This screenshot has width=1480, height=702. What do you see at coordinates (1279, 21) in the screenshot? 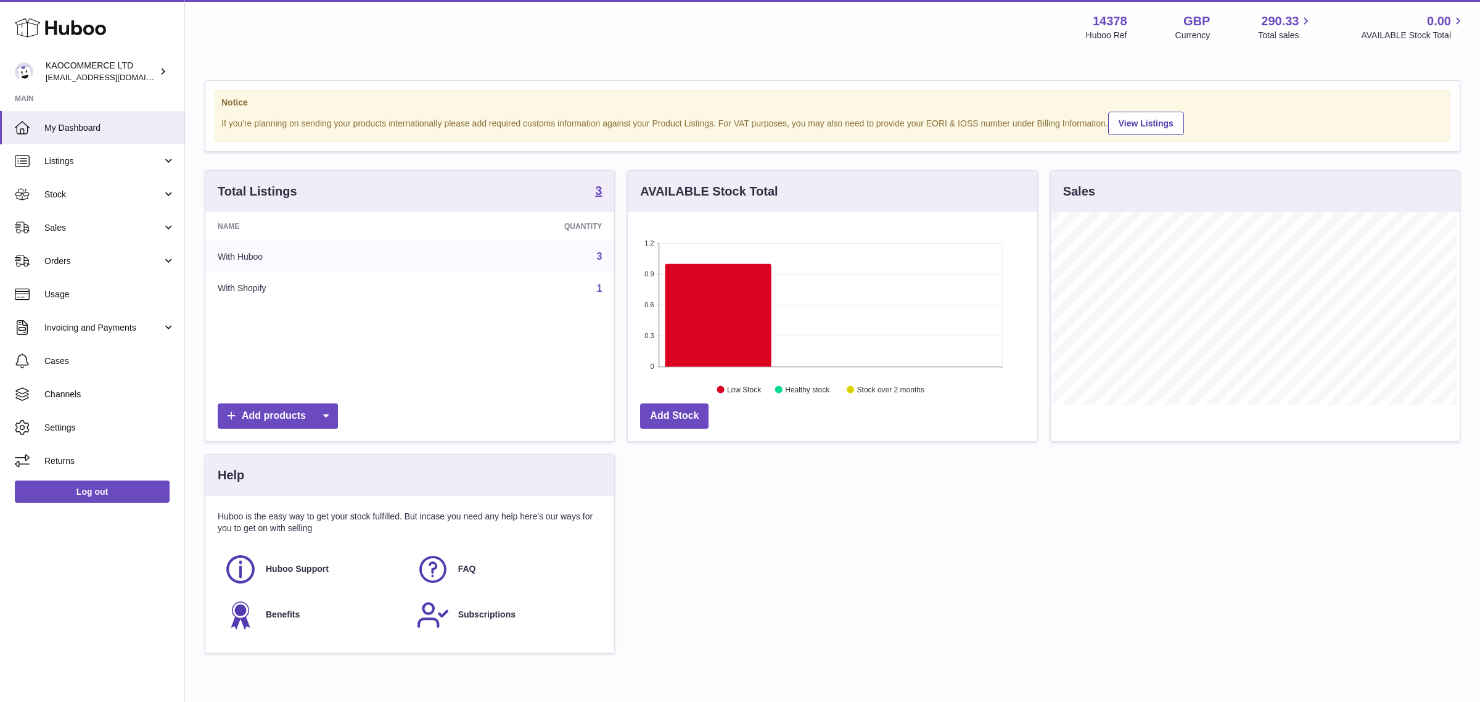
I see `span: 290.33` at bounding box center [1279, 21].